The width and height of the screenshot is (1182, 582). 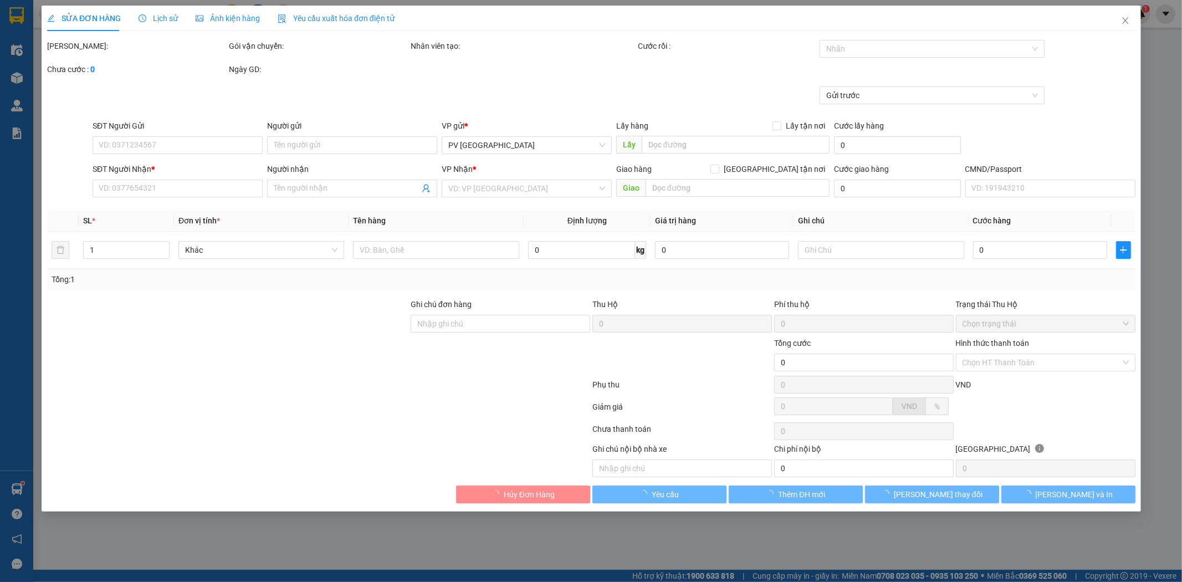 I want to click on span: kg, so click(x=640, y=250).